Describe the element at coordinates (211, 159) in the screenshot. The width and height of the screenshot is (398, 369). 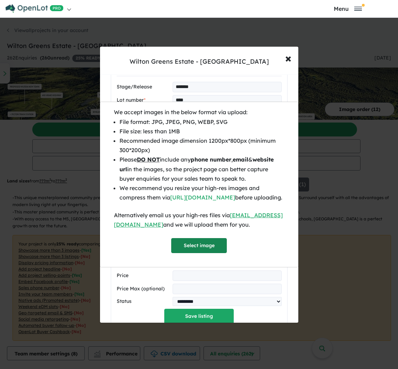
I see `b: phone number` at that location.